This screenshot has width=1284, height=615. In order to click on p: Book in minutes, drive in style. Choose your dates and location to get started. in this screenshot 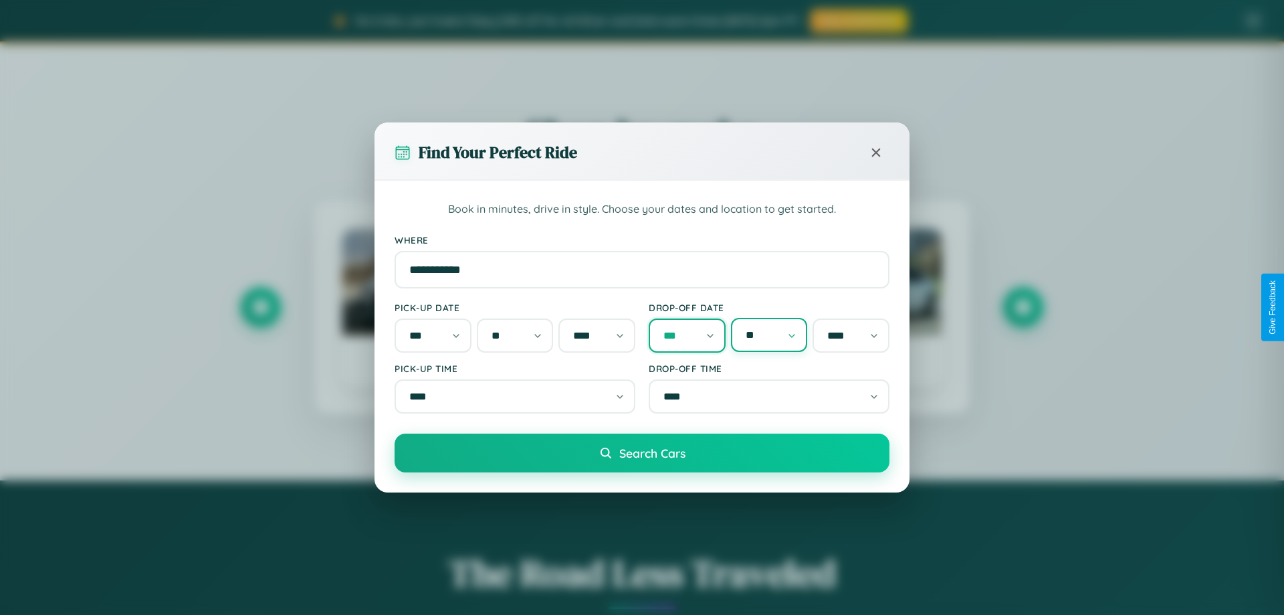, I will do `click(642, 209)`.